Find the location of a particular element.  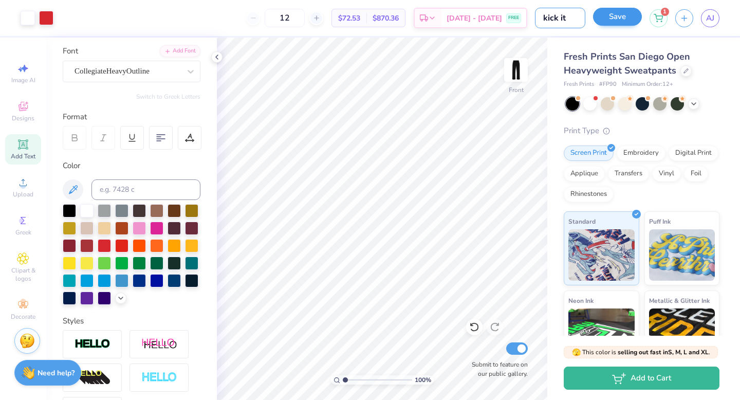

span: Neon Ink is located at coordinates (580, 300).